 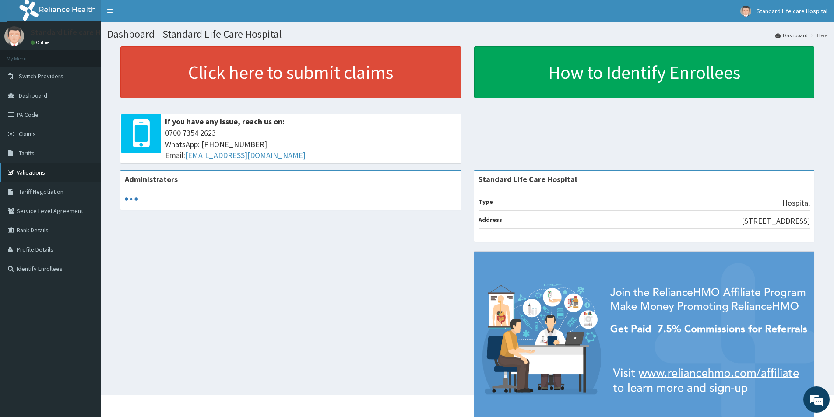 I want to click on svg: audio-loading, so click(x=131, y=199).